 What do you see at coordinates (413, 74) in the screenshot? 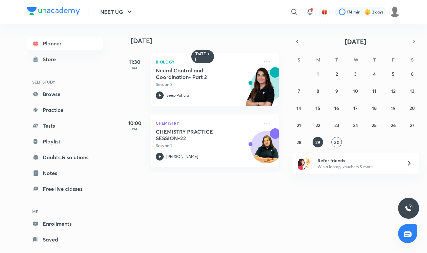
I see `button: September 6, 2025` at bounding box center [413, 74].